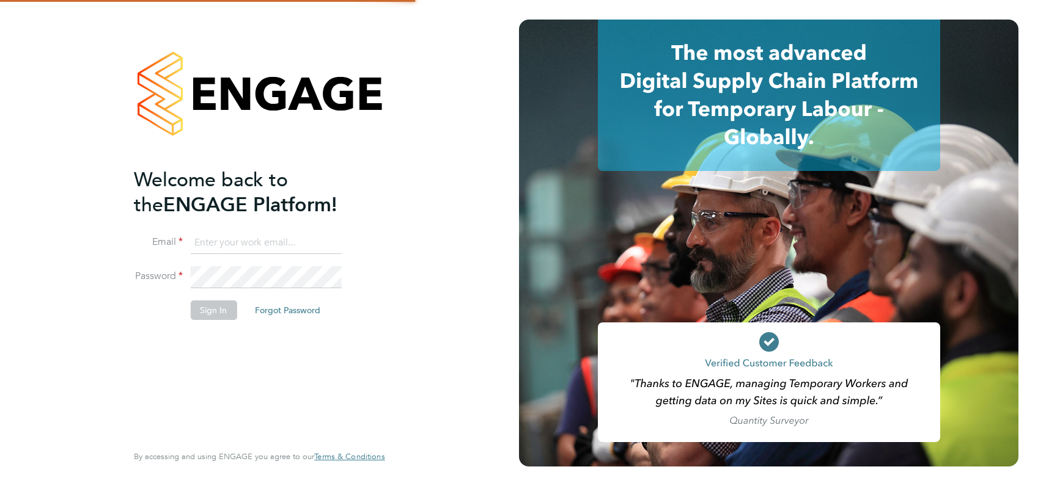  I want to click on span: Terms & Conditions, so click(349, 457).